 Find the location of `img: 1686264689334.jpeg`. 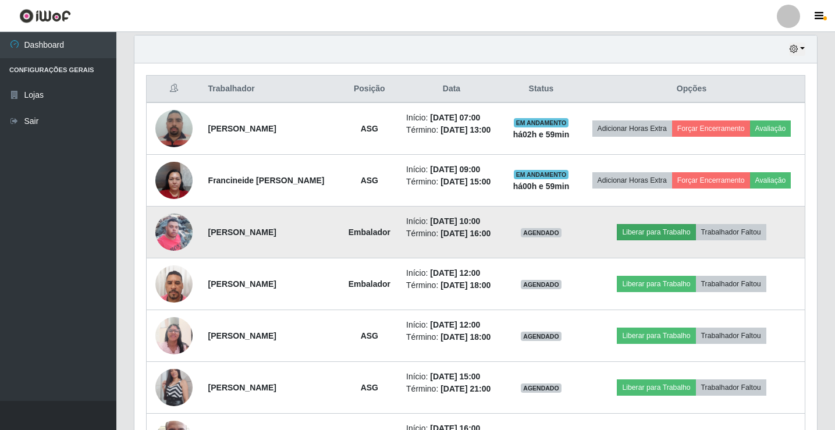

img: 1686264689334.jpeg is located at coordinates (174, 128).